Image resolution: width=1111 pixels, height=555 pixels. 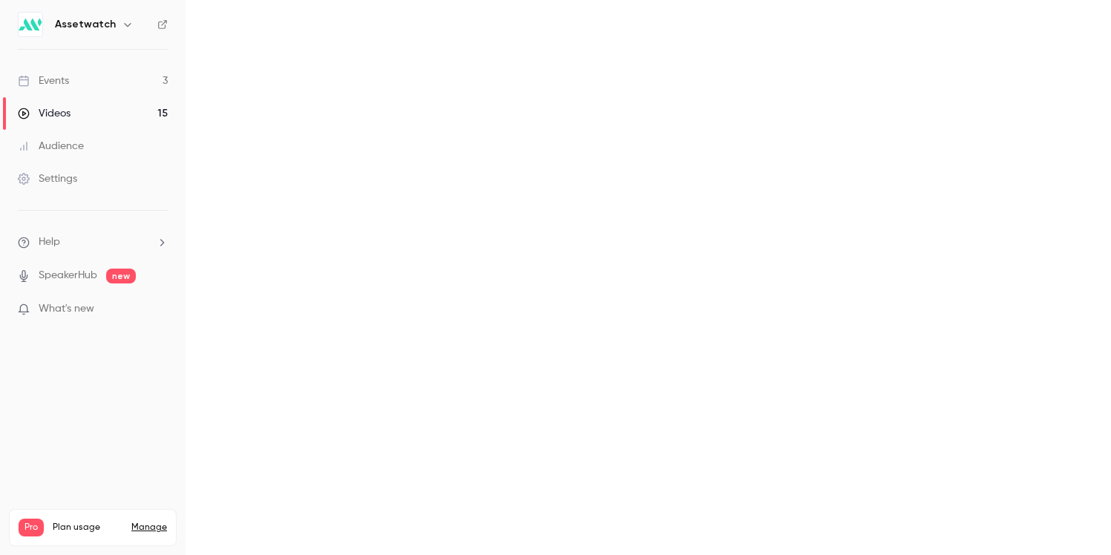 I want to click on a: SpeakerHub, so click(x=68, y=275).